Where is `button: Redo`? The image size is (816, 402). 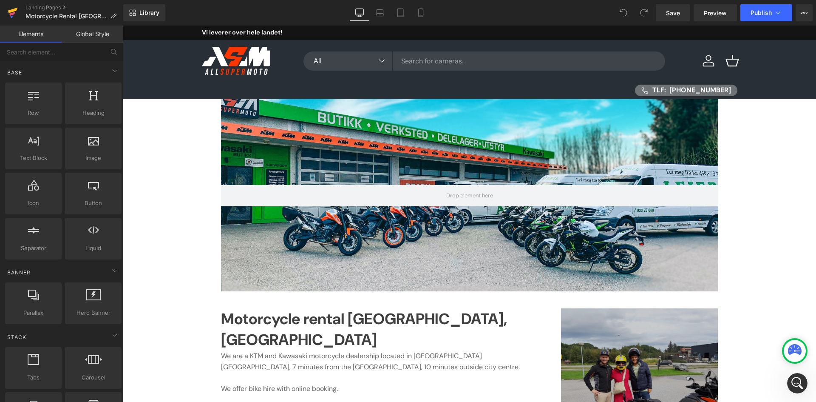 button: Redo is located at coordinates (644, 13).